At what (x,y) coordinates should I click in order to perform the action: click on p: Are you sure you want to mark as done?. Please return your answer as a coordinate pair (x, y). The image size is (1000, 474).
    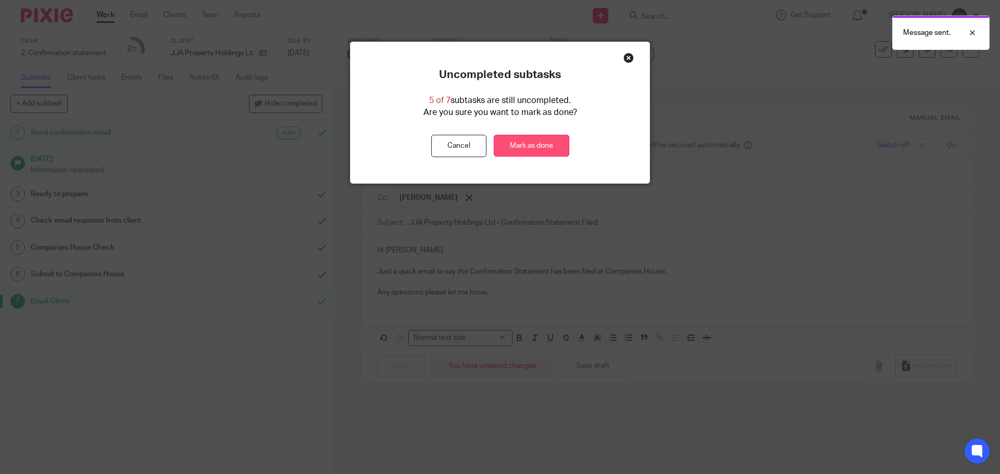
    Looking at the image, I should click on (500, 112).